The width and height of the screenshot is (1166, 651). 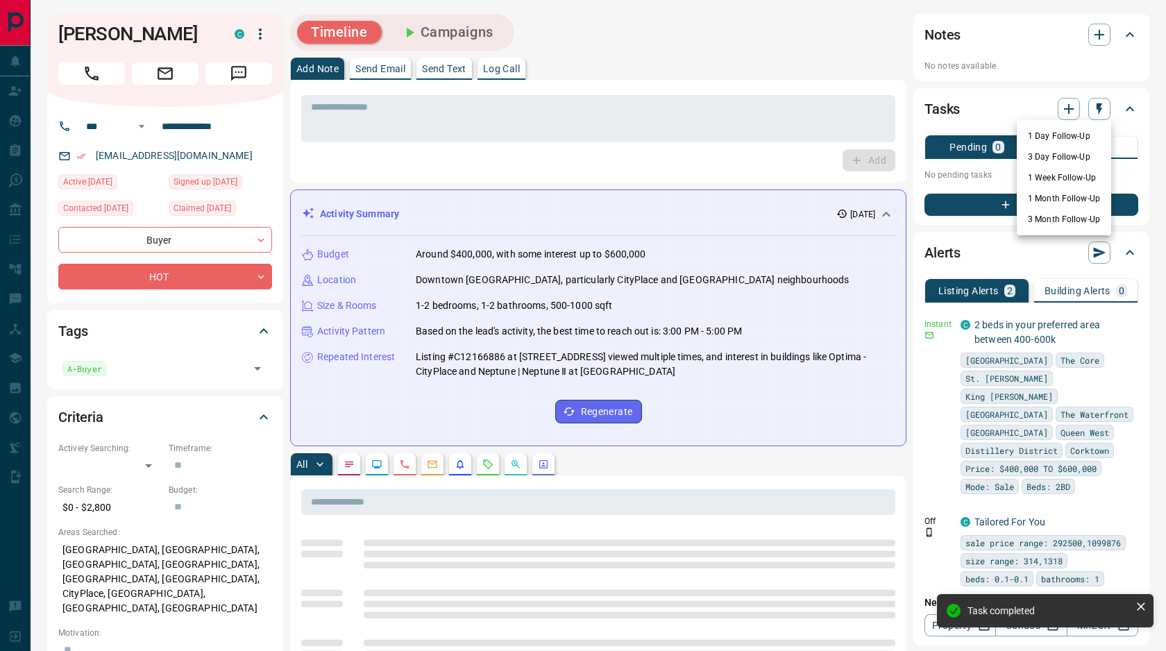 I want to click on div: Task completed, so click(x=1048, y=611).